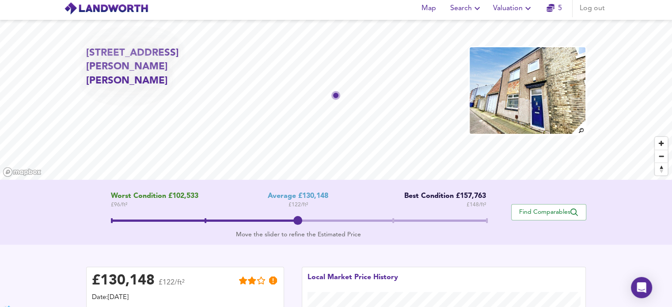 The width and height of the screenshot is (672, 307). I want to click on img: property, so click(527, 91).